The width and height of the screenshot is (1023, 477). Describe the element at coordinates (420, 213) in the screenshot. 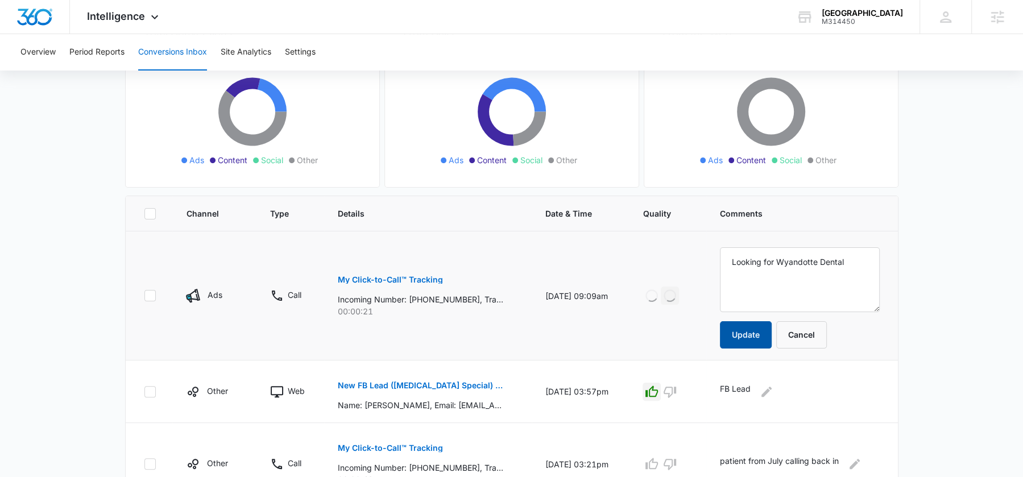

I see `span: Details` at that location.